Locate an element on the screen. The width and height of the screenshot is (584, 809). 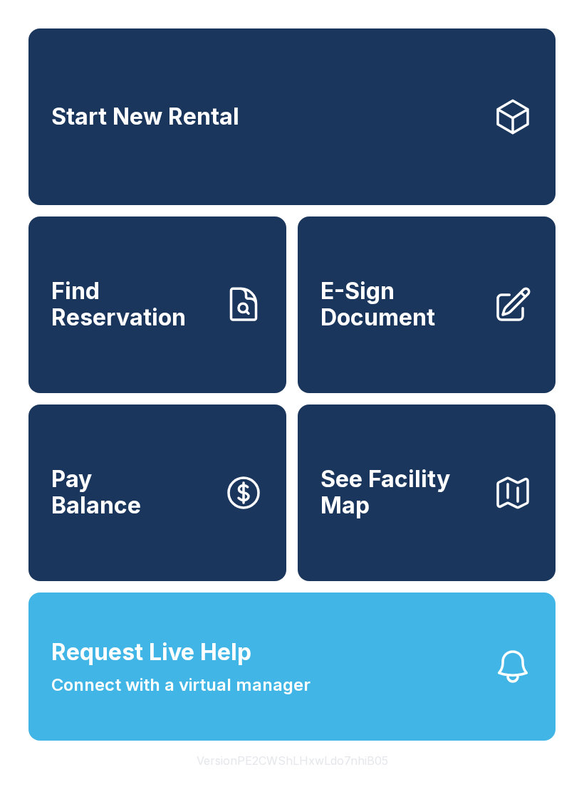
span: Request Live Help is located at coordinates (151, 652).